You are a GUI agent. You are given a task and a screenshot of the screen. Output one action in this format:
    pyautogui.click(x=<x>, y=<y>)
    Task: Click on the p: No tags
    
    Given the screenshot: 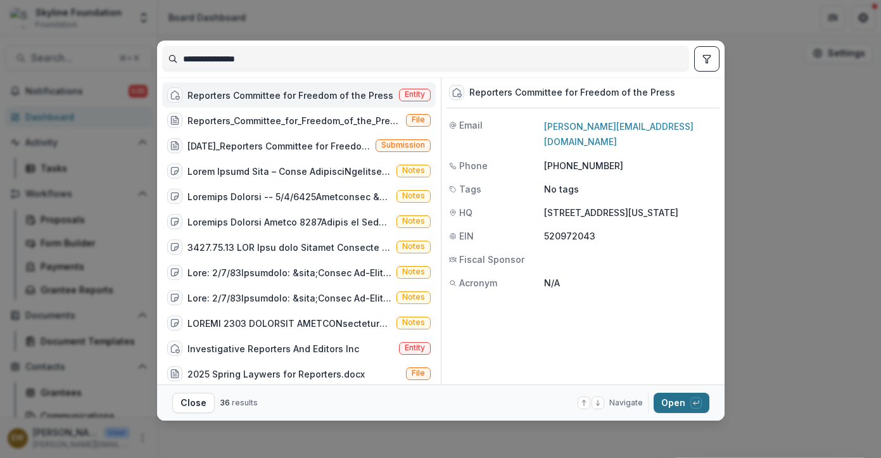 What is the action you would take?
    pyautogui.click(x=561, y=189)
    